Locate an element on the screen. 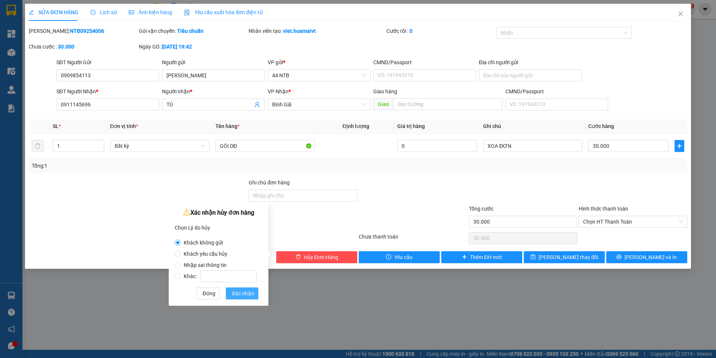 This screenshot has height=358, width=716. div: SĐT Người Gửi is located at coordinates (107, 62).